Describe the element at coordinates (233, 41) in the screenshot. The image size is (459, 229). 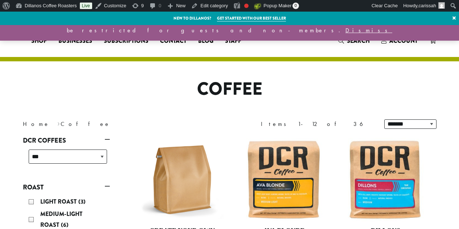
I see `span: Staff` at that location.